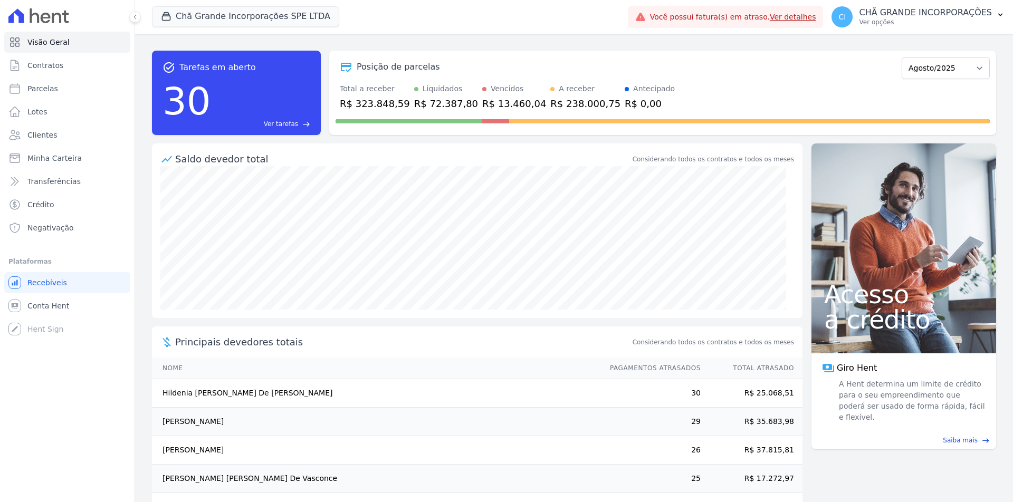 The image size is (1013, 502). I want to click on a: Saiba mais east, so click(904, 441).